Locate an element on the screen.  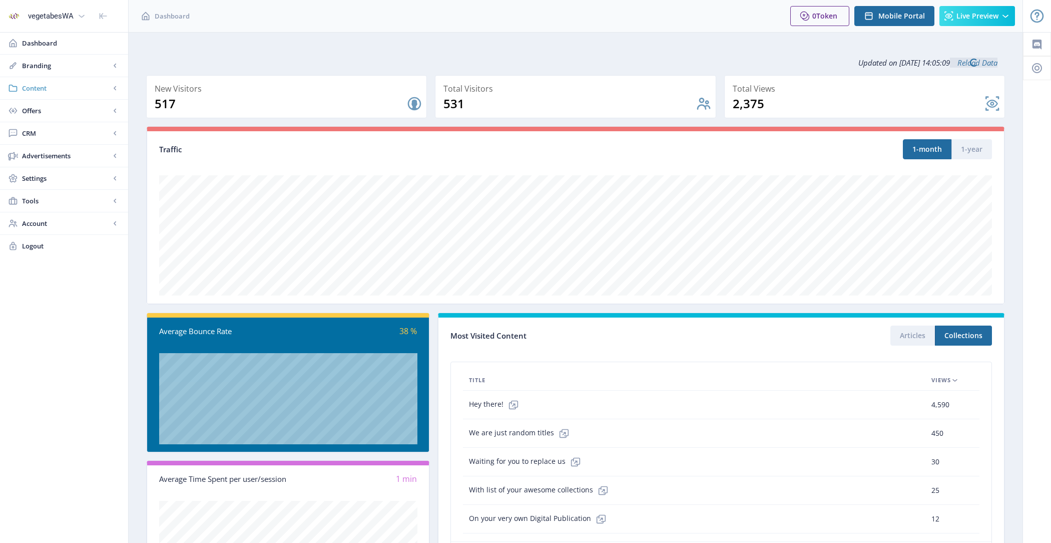
span: Live Preview is located at coordinates (978, 16).